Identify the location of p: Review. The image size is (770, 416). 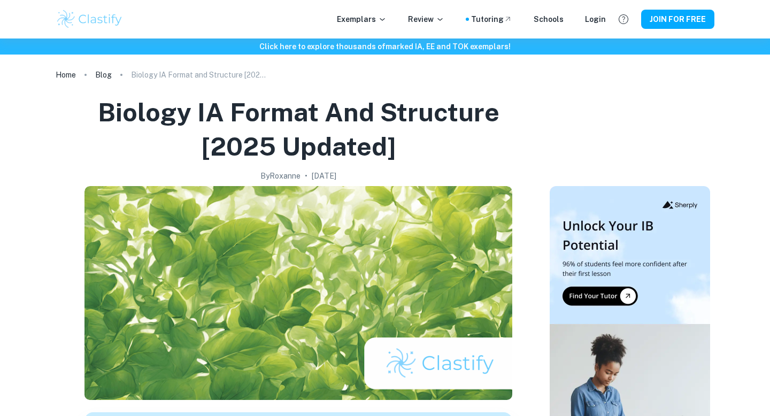
(426, 19).